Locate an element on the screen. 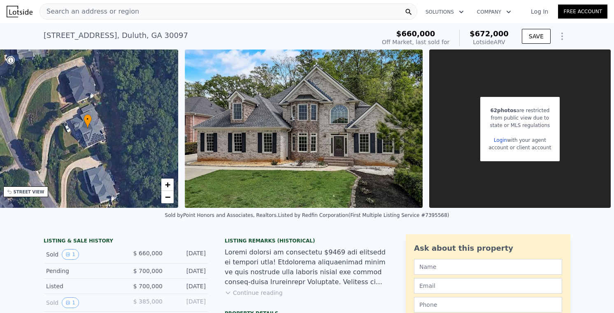 The width and height of the screenshot is (614, 313). div: Listed is located at coordinates (83, 286).